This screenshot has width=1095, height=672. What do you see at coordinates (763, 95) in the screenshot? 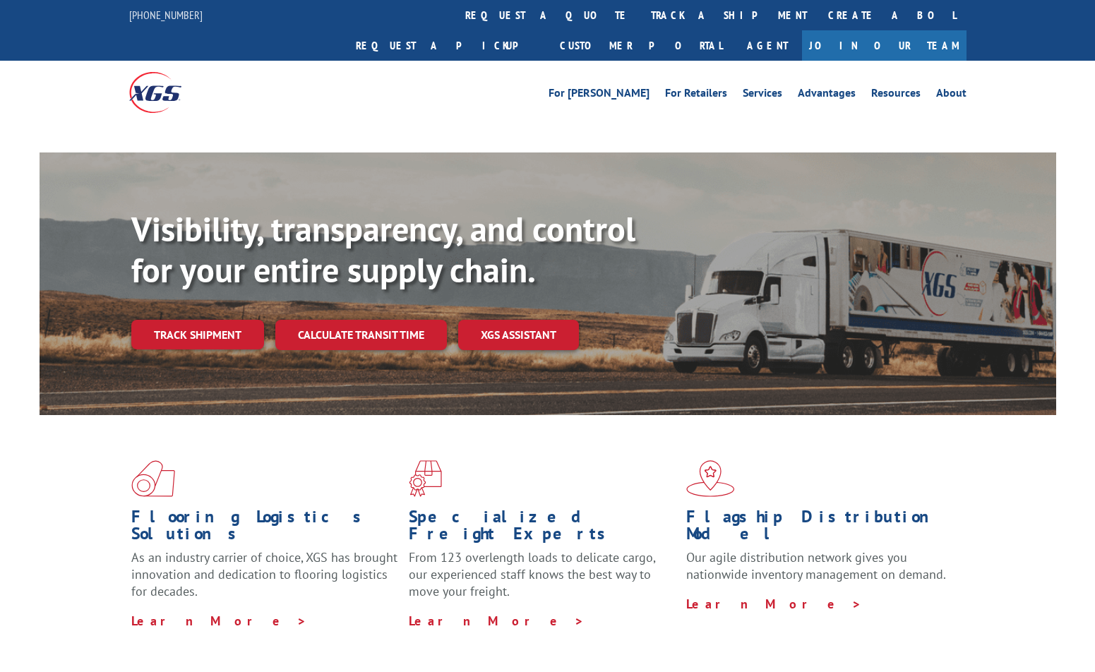
I see `a: Services` at bounding box center [763, 95].